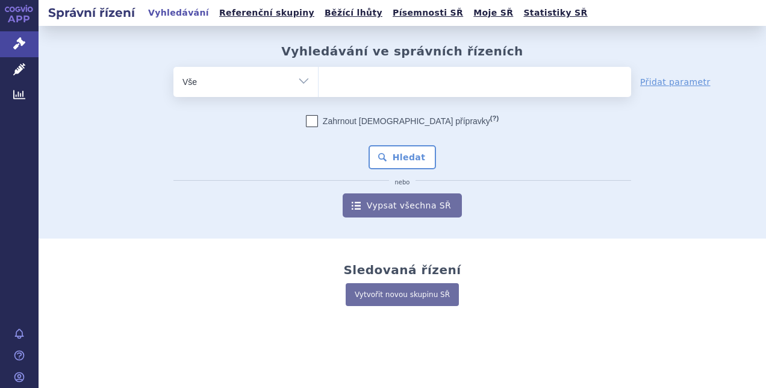 The width and height of the screenshot is (766, 388). I want to click on button: Hledat, so click(402, 157).